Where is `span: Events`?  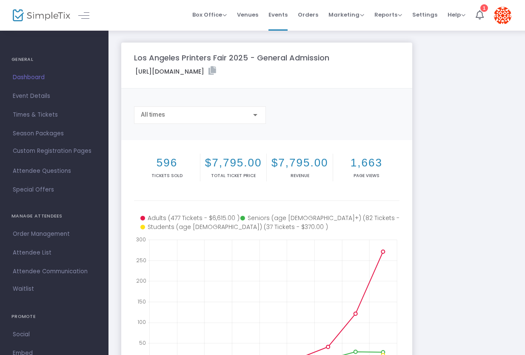
span: Events is located at coordinates (278, 14).